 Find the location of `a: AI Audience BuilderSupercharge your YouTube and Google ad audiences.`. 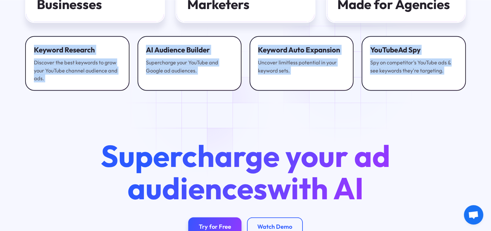

a: AI Audience BuilderSupercharge your YouTube and Google ad audiences. is located at coordinates (190, 63).